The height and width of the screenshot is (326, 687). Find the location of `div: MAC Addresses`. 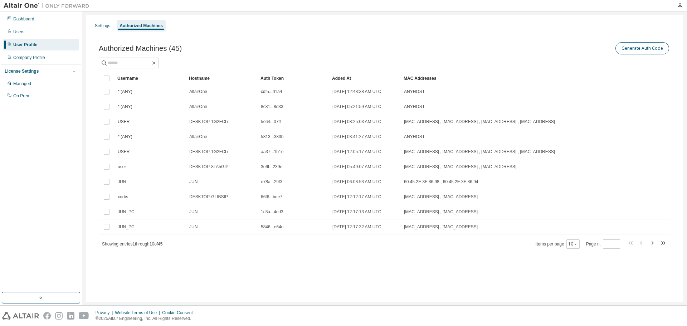

div: MAC Addresses is located at coordinates (500, 78).